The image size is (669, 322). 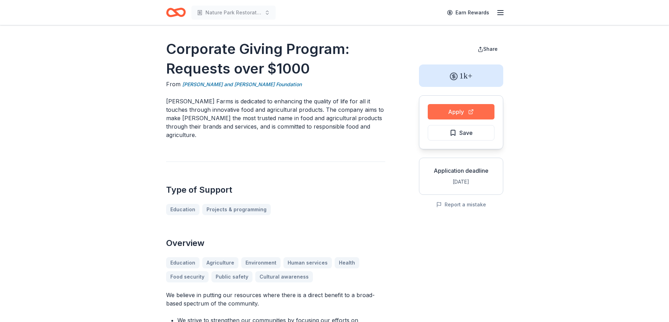 What do you see at coordinates (275, 300) in the screenshot?
I see `p: We believe in putting our resources where there is a direct benefit to a broad-based spectrum of ...` at bounding box center [275, 300].